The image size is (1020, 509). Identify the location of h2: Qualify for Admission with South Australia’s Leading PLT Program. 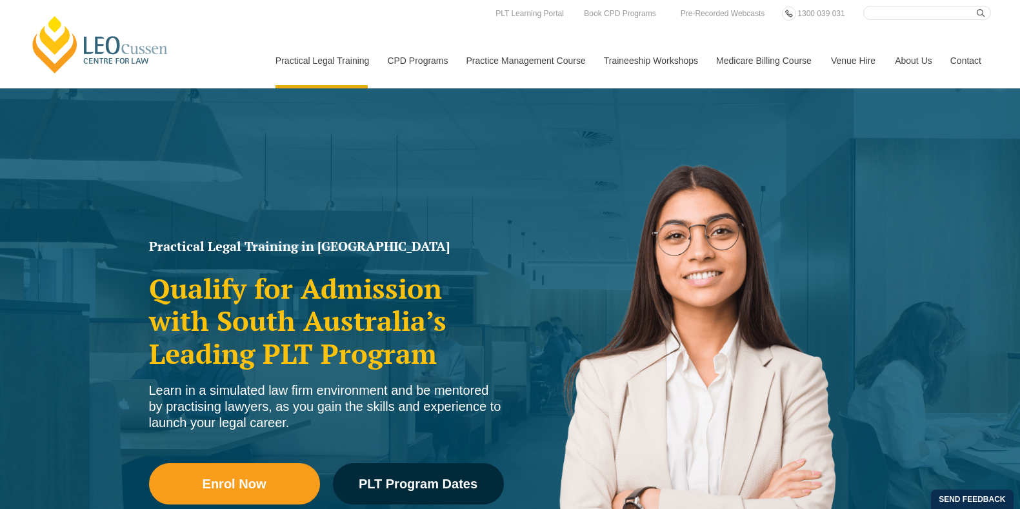
(327, 321).